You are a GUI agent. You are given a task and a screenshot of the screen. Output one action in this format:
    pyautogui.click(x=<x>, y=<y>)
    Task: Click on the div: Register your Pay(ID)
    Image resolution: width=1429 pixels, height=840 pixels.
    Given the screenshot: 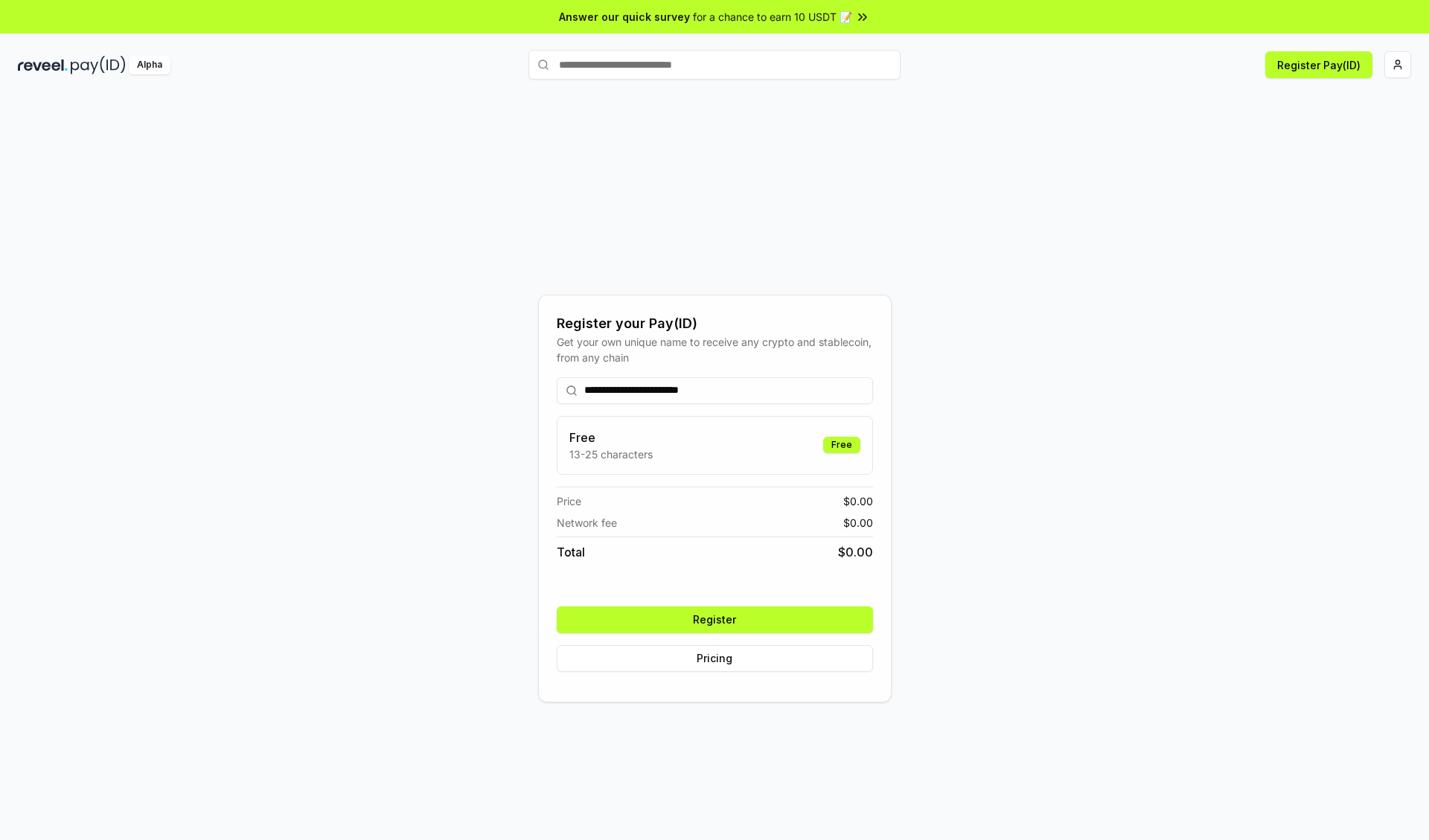 What is the action you would take?
    pyautogui.click(x=714, y=323)
    